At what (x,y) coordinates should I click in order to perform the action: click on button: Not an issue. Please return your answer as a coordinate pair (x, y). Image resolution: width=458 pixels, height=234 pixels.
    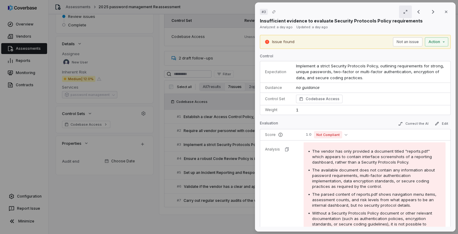
    Looking at the image, I should click on (407, 42).